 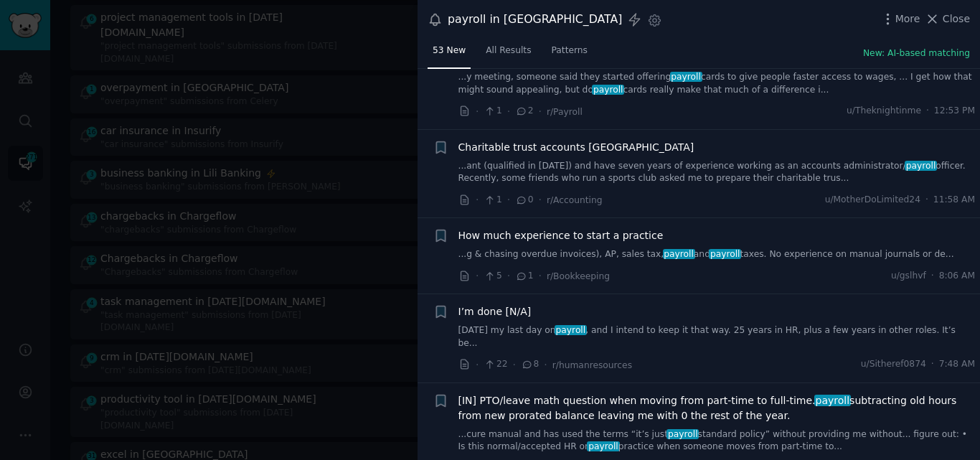 What do you see at coordinates (908, 276) in the screenshot?
I see `span: u/gslhvf` at bounding box center [908, 276].